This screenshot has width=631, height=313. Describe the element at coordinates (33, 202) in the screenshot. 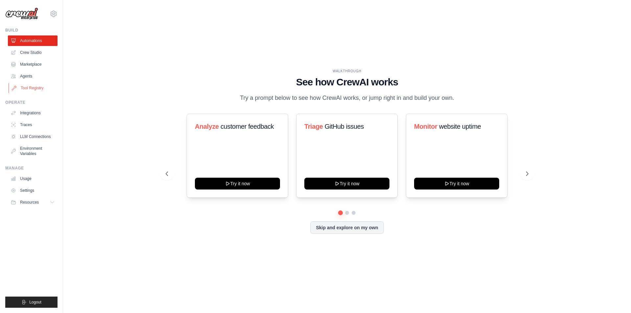

I see `button: Resources` at that location.